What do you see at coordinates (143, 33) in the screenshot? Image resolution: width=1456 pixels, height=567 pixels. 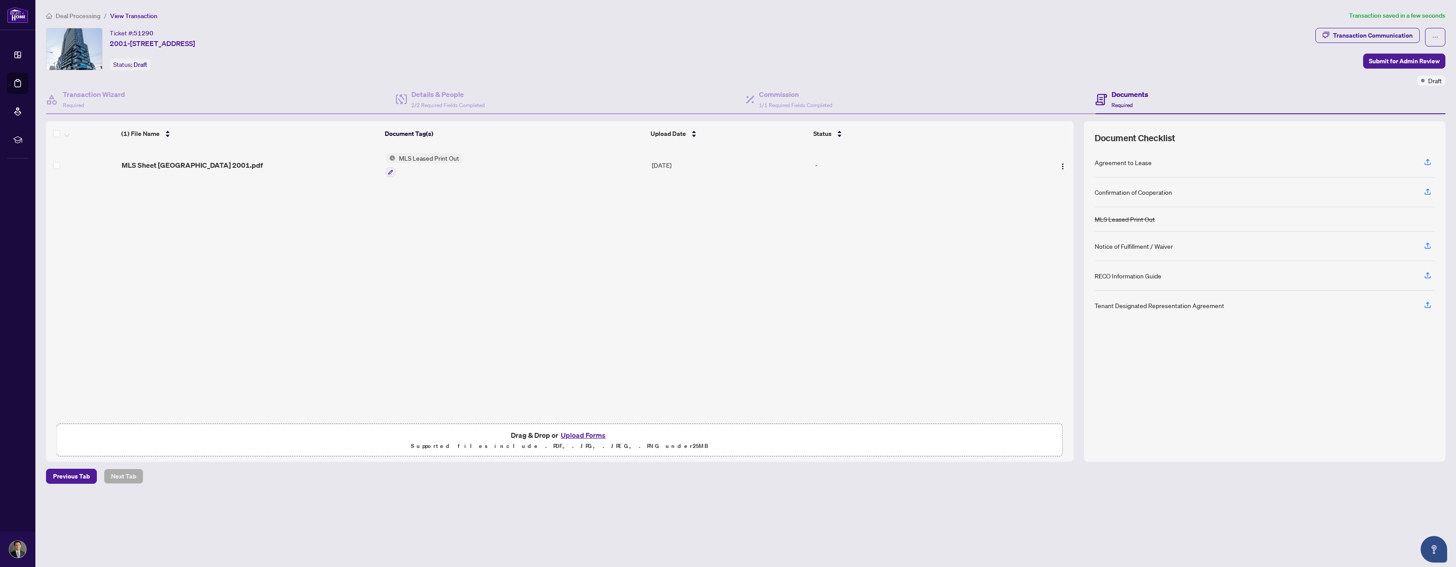 I see `span: 51290` at bounding box center [143, 33].